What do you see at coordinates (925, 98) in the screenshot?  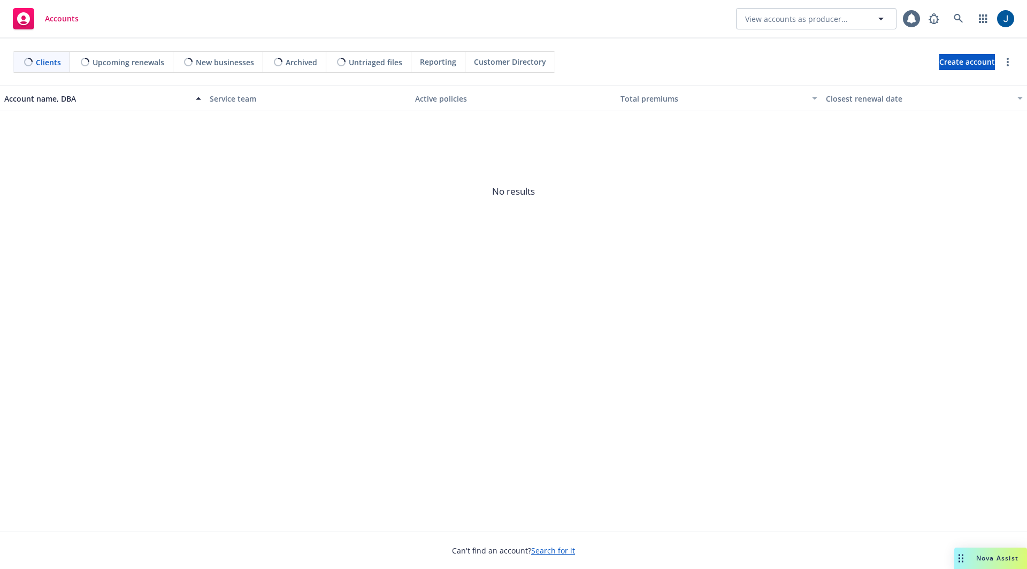 I see `button: Closest renewal date` at bounding box center [925, 98].